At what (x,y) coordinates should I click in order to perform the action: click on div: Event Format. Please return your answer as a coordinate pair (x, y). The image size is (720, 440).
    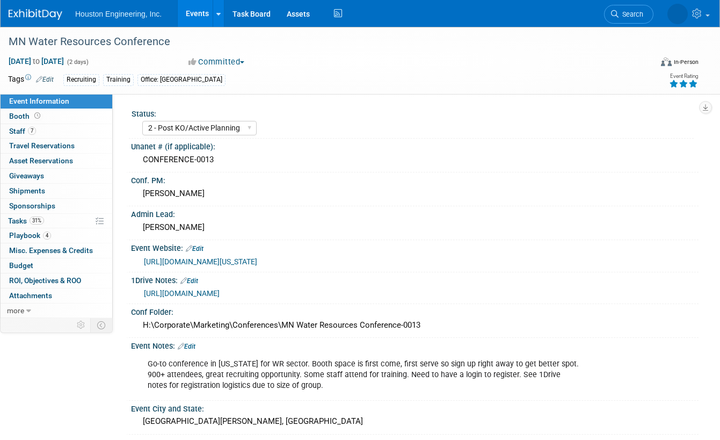
    Looking at the image, I should click on (648, 64).